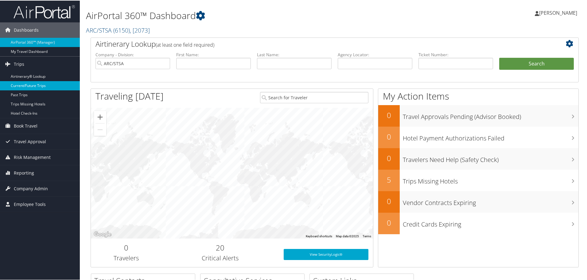 This screenshot has height=280, width=587. I want to click on img: Google, so click(103, 234).